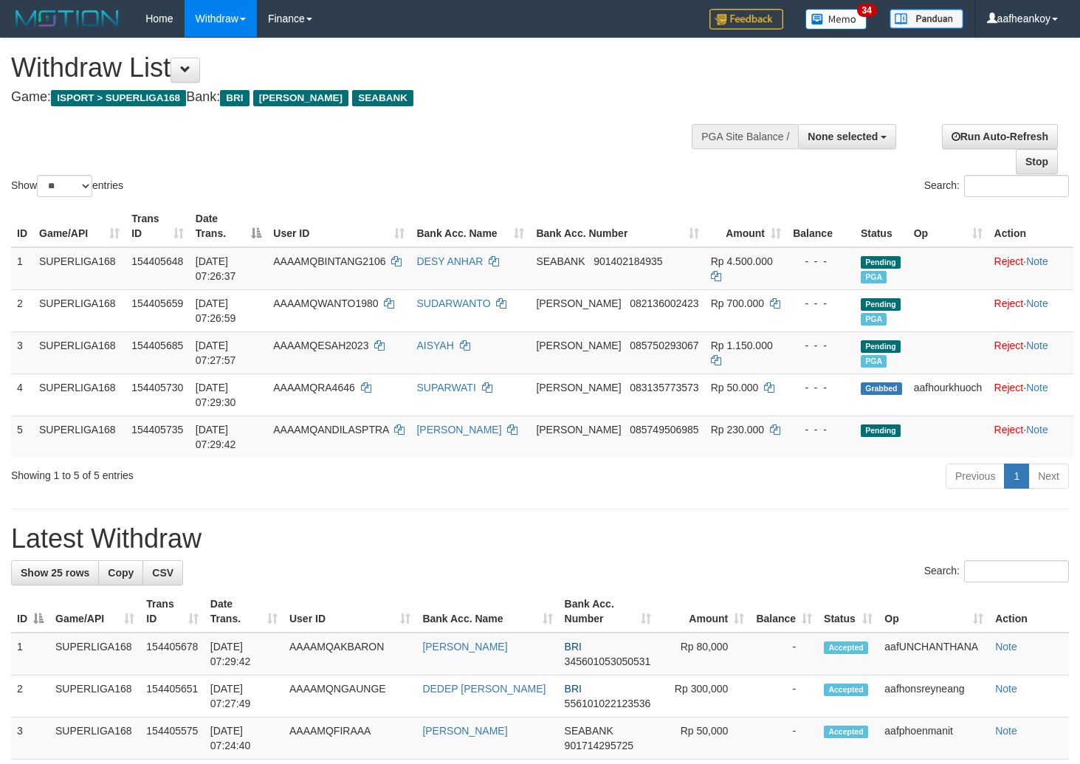  I want to click on a: CSV, so click(162, 573).